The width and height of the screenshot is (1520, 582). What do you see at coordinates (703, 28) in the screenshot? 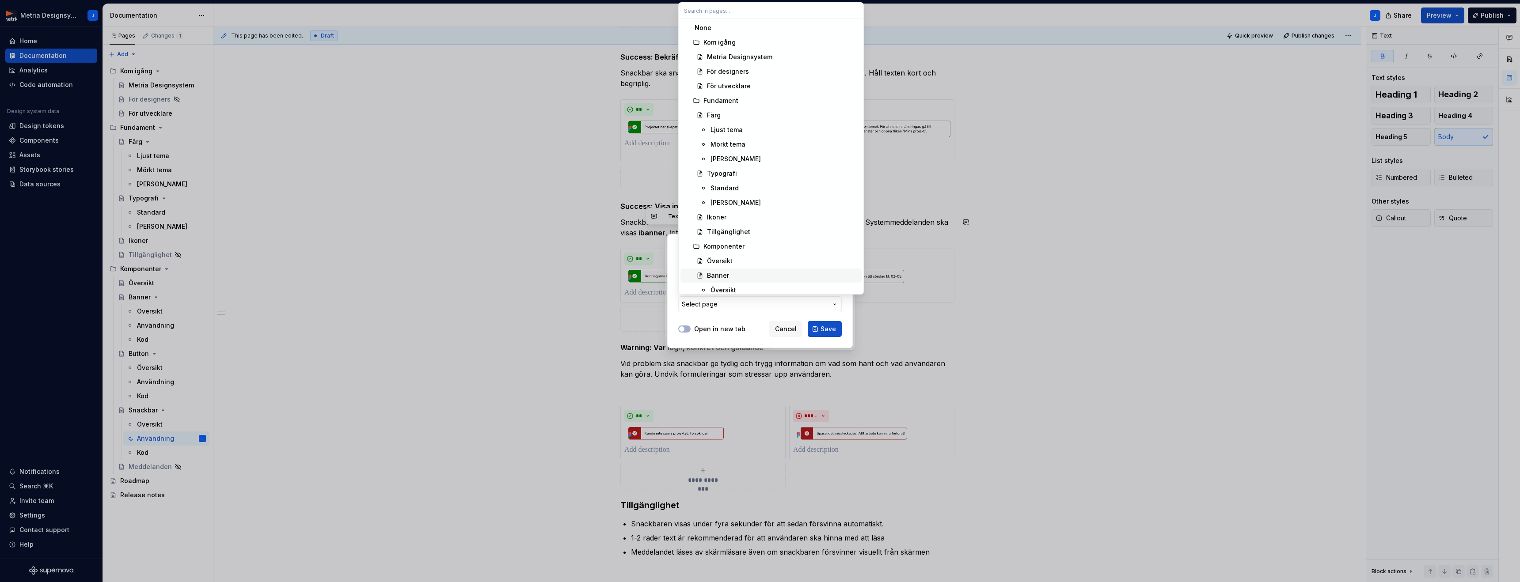
I see `div: None` at bounding box center [703, 28].